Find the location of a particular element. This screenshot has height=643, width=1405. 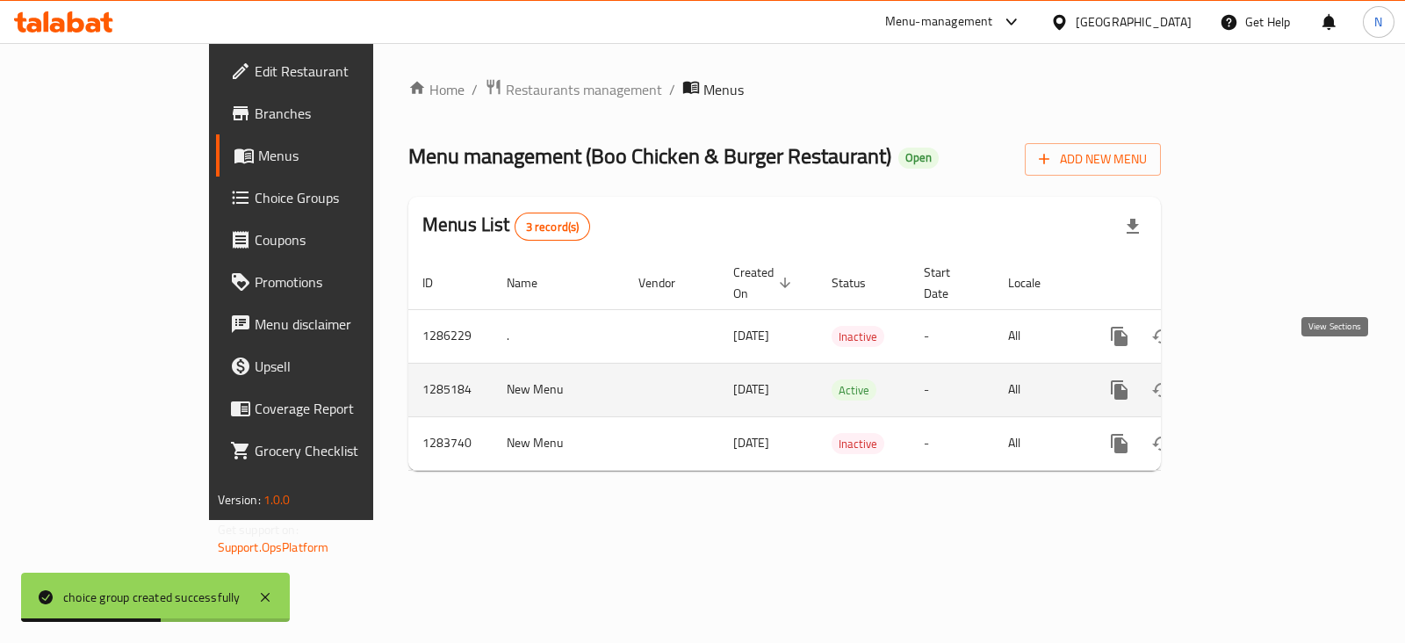

span: Created On is located at coordinates (765, 283).